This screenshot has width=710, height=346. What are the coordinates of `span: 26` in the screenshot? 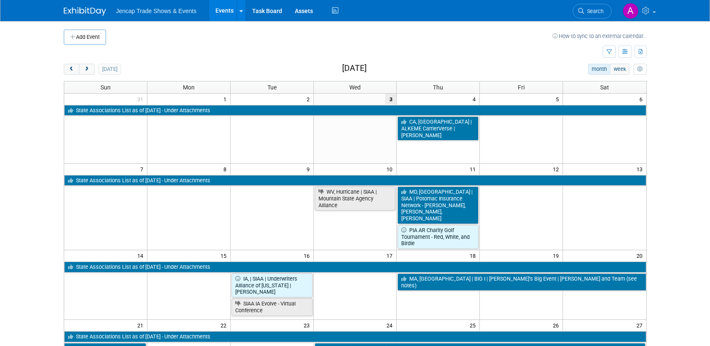 It's located at (557, 325).